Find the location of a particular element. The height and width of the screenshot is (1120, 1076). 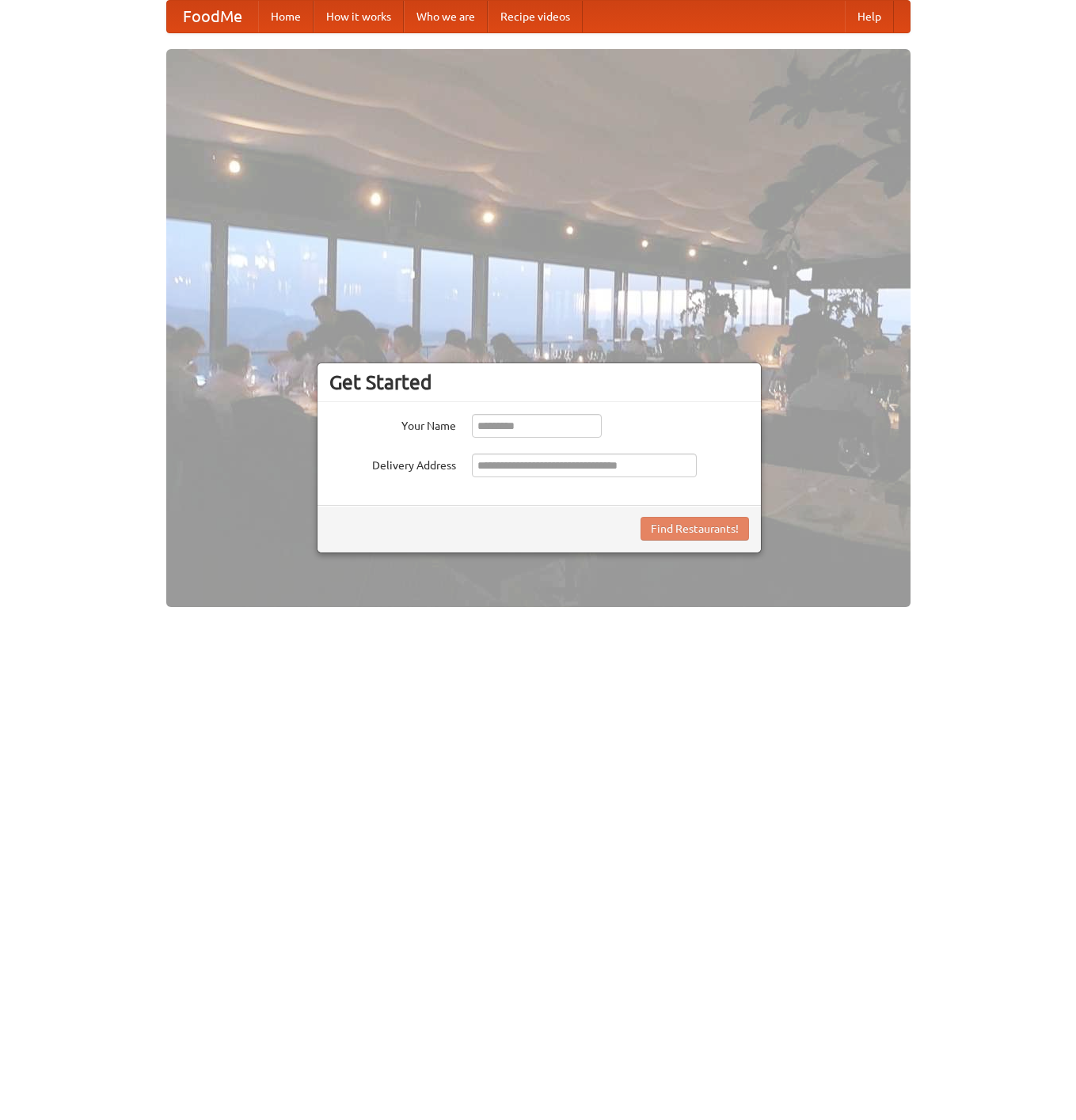

label: Your Name is located at coordinates (393, 423).